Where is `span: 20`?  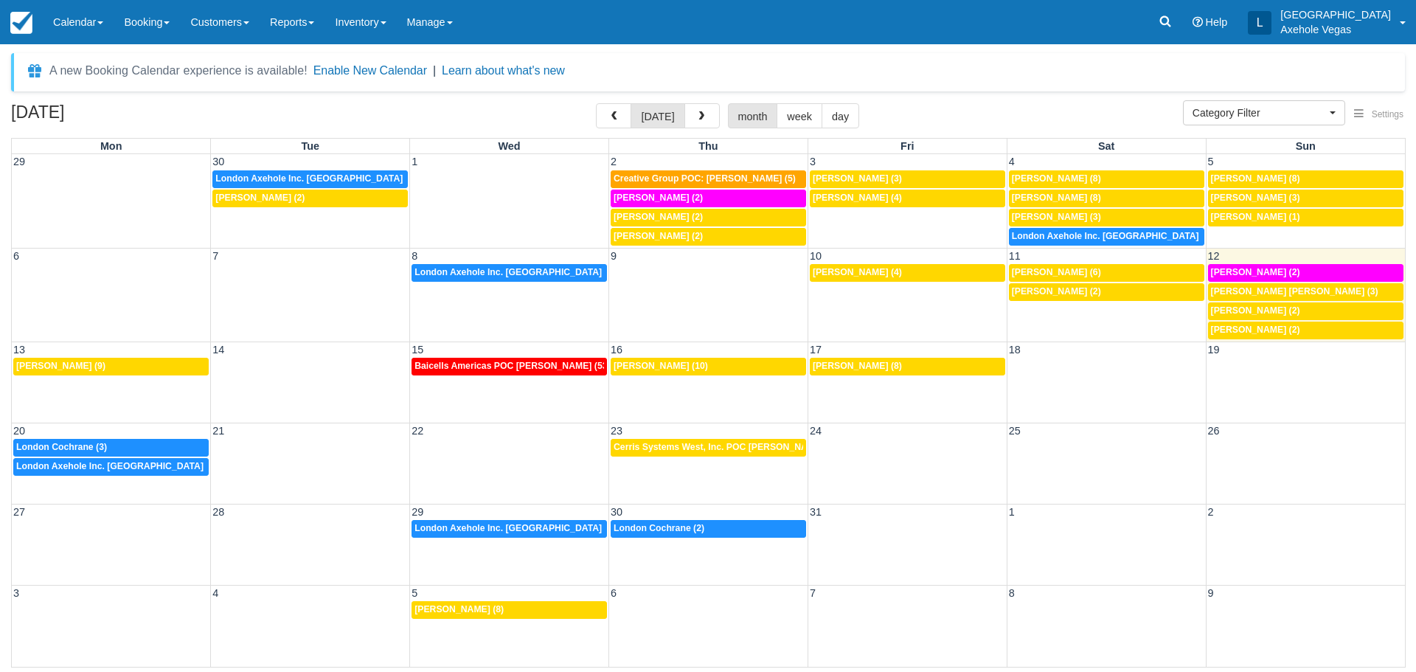 span: 20 is located at coordinates (19, 431).